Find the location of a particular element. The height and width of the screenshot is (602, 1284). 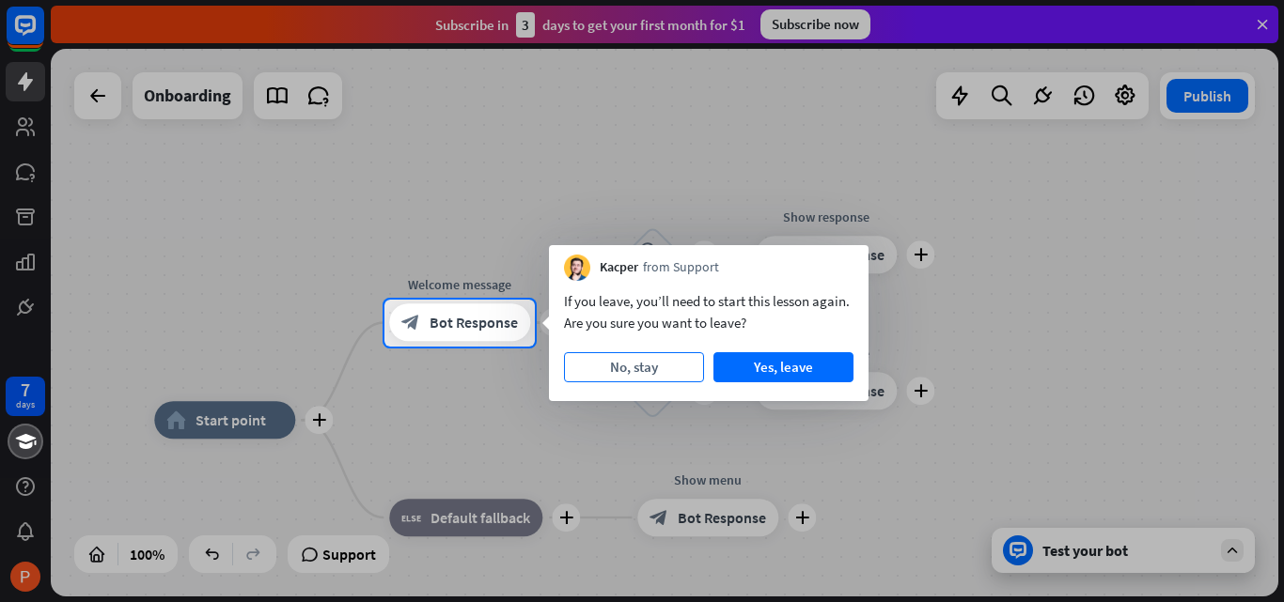

button: No, stay is located at coordinates (633, 367).